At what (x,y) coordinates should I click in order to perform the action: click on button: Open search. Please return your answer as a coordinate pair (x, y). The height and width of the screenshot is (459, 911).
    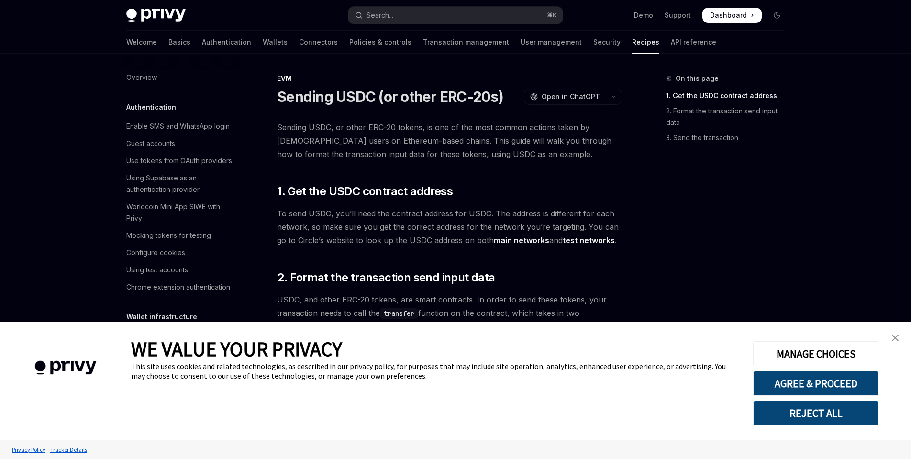
    Looking at the image, I should click on (456, 15).